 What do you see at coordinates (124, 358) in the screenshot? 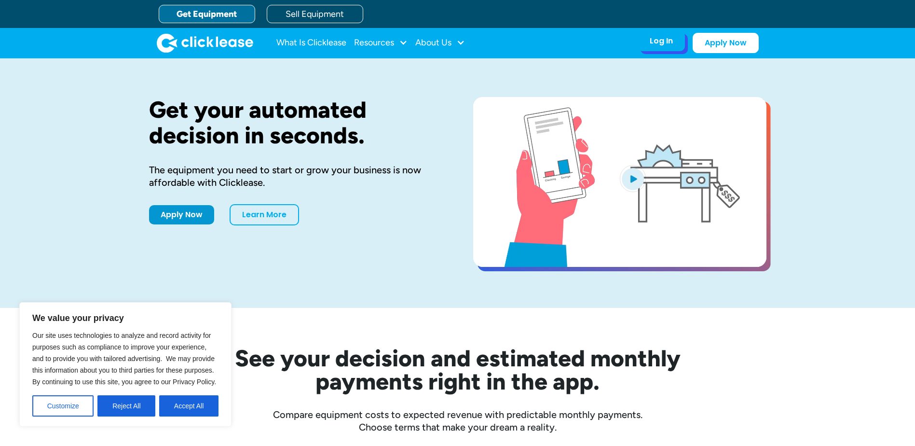
I see `span: Our site uses technologies to analyze and record activity for purposes such as compliance to impr...` at bounding box center [124, 358].